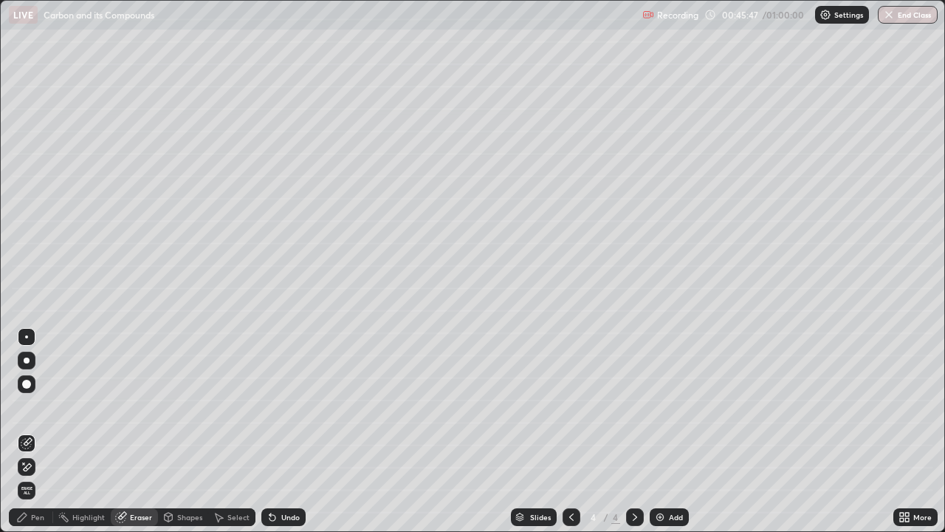  What do you see at coordinates (38, 517) in the screenshot?
I see `div: Pen` at bounding box center [38, 517].